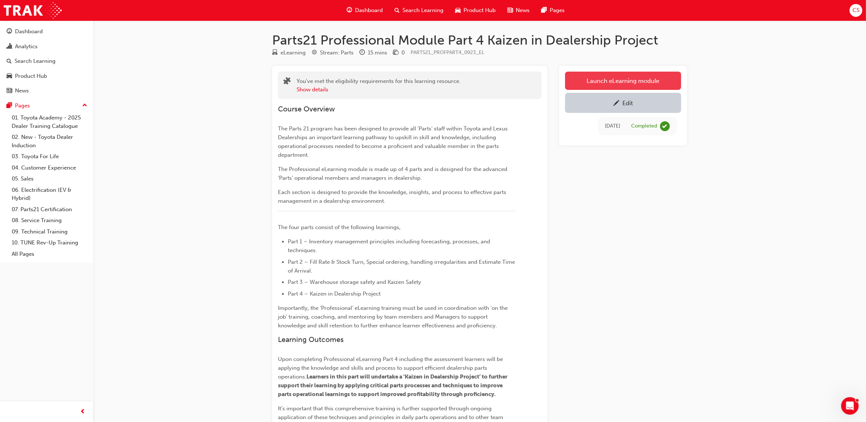 The image size is (866, 422). What do you see at coordinates (49, 209) in the screenshot?
I see `a: 07. Parts21 Certification` at bounding box center [49, 209].